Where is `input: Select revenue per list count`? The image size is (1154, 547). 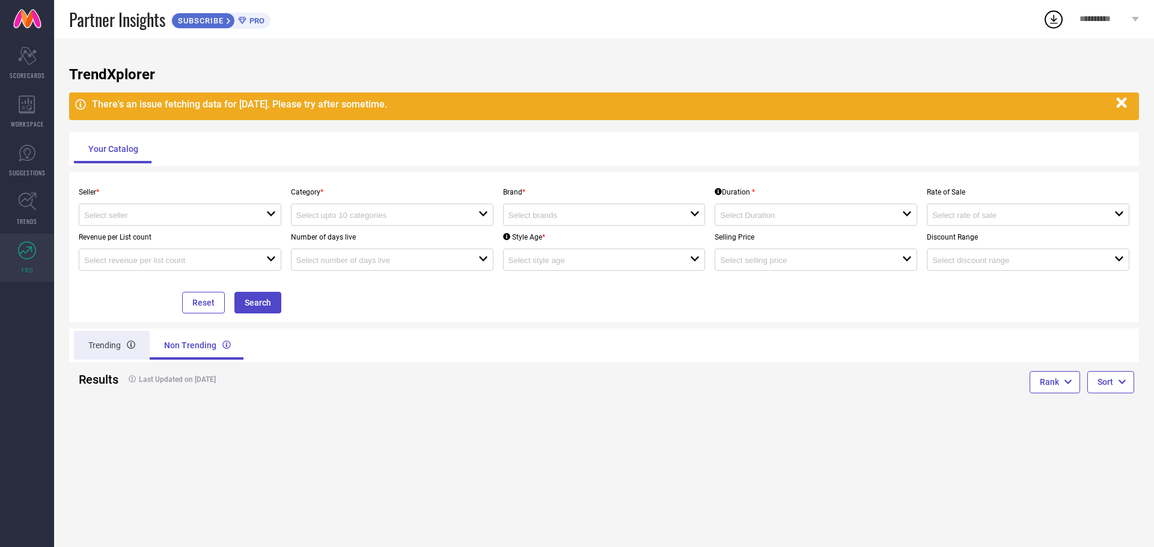 input: Select revenue per list count is located at coordinates (166, 260).